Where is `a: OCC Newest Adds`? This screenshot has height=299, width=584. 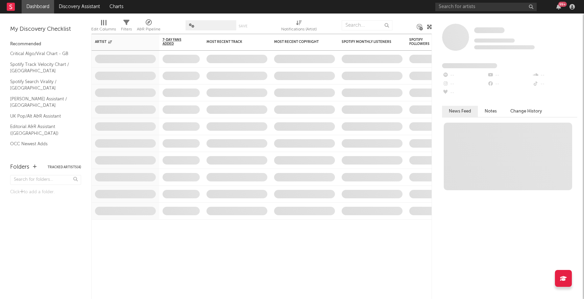 a: OCC Newest Adds is located at coordinates (42, 144).